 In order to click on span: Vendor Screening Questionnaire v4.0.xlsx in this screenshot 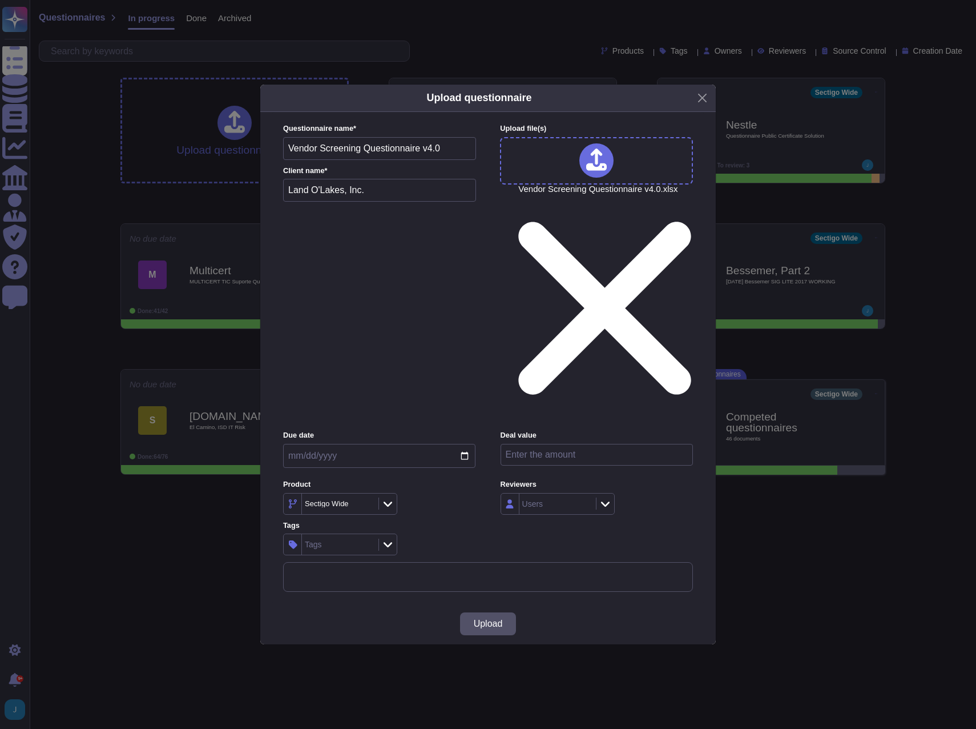, I will do `click(605, 304)`.